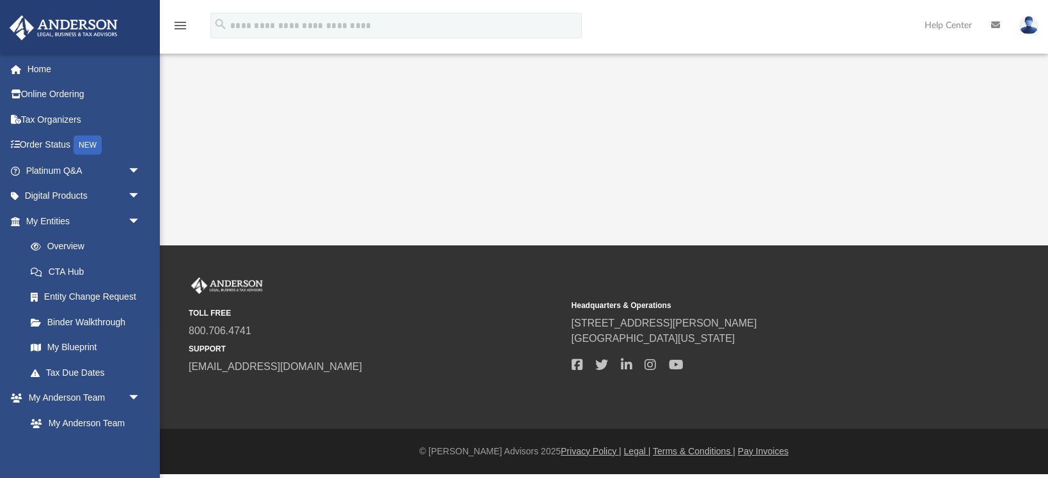 Image resolution: width=1048 pixels, height=478 pixels. What do you see at coordinates (89, 297) in the screenshot?
I see `a: Entity Change Request` at bounding box center [89, 297].